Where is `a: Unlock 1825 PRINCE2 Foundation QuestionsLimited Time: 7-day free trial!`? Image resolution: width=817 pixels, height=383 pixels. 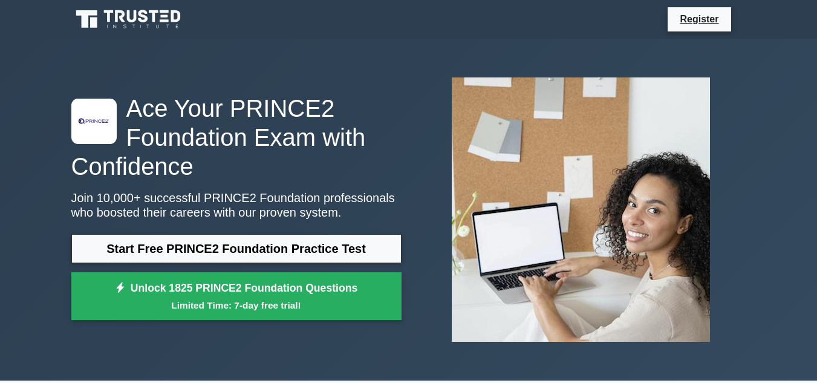
a: Unlock 1825 PRINCE2 Foundation QuestionsLimited Time: 7-day free trial! is located at coordinates (236, 296).